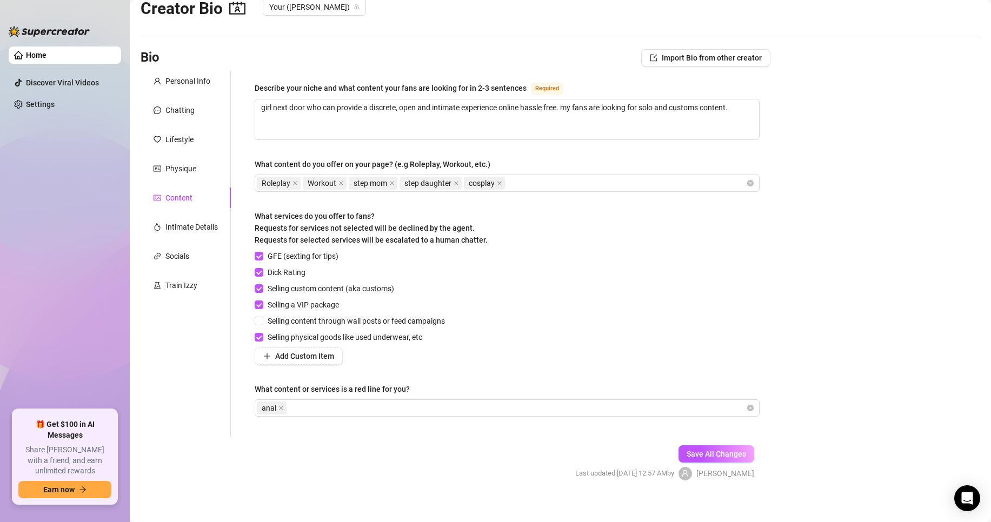 The height and width of the screenshot is (522, 991). I want to click on span: Add Custom Item, so click(304, 356).